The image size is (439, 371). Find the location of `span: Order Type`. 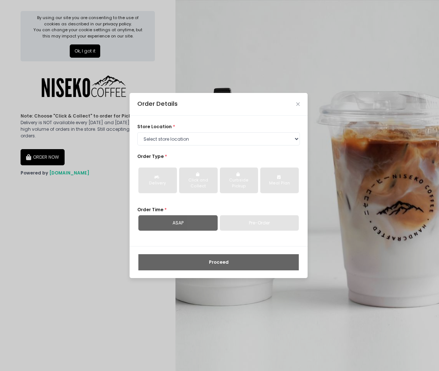

span: Order Type is located at coordinates (151, 156).